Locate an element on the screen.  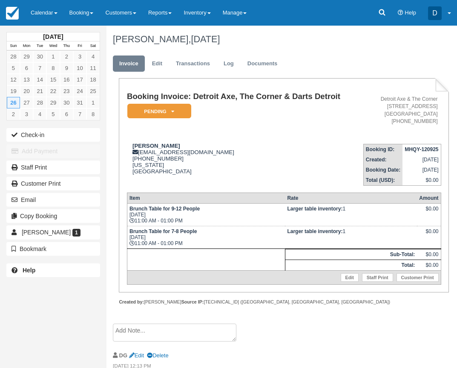
div: D is located at coordinates (435, 13).